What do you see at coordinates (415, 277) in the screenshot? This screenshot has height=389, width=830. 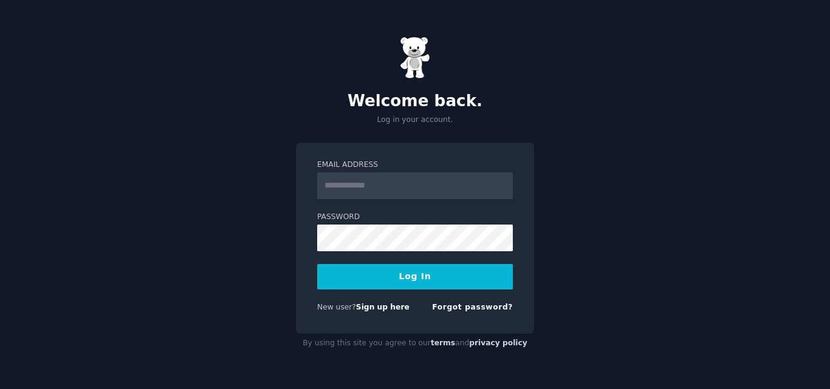 I see `button: Log In` at bounding box center [415, 277].